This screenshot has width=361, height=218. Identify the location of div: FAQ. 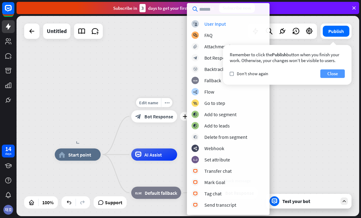
(208, 35).